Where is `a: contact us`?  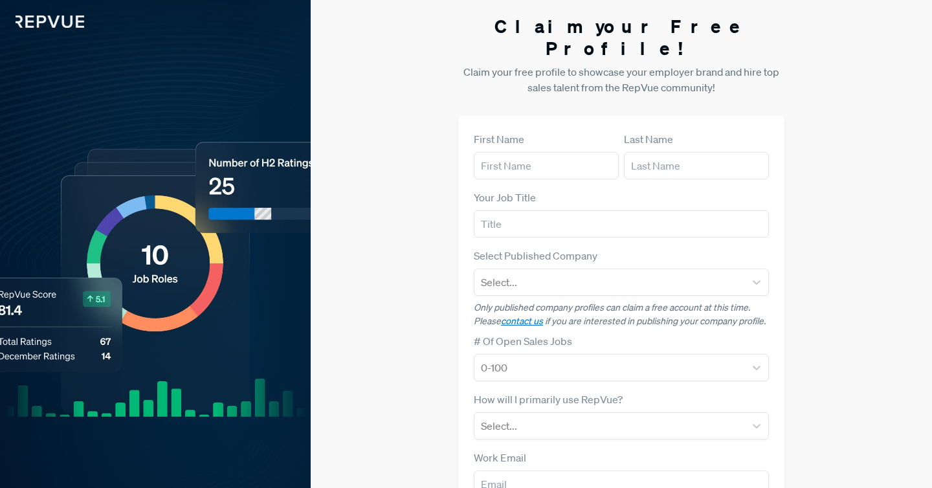 a: contact us is located at coordinates (521, 321).